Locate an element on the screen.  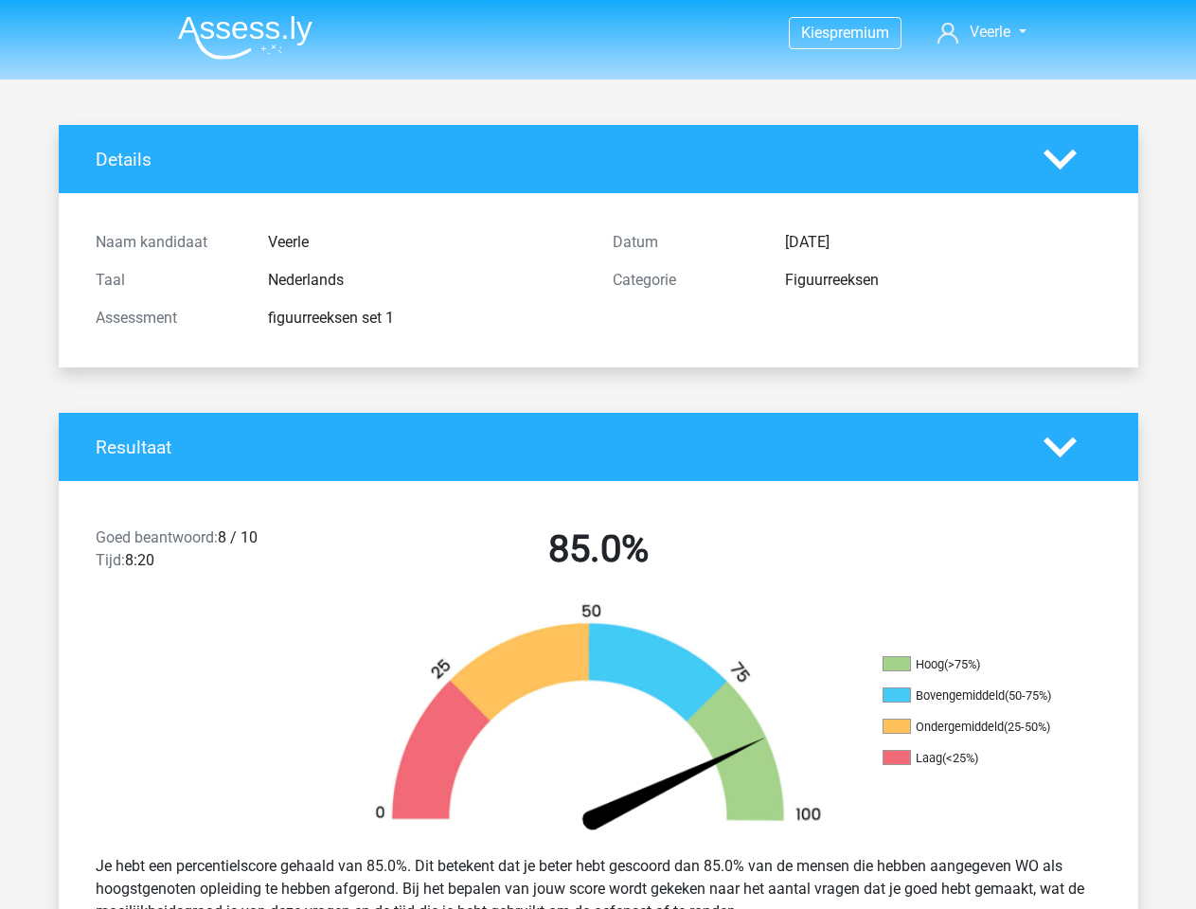
h4: Details is located at coordinates (555, 159).